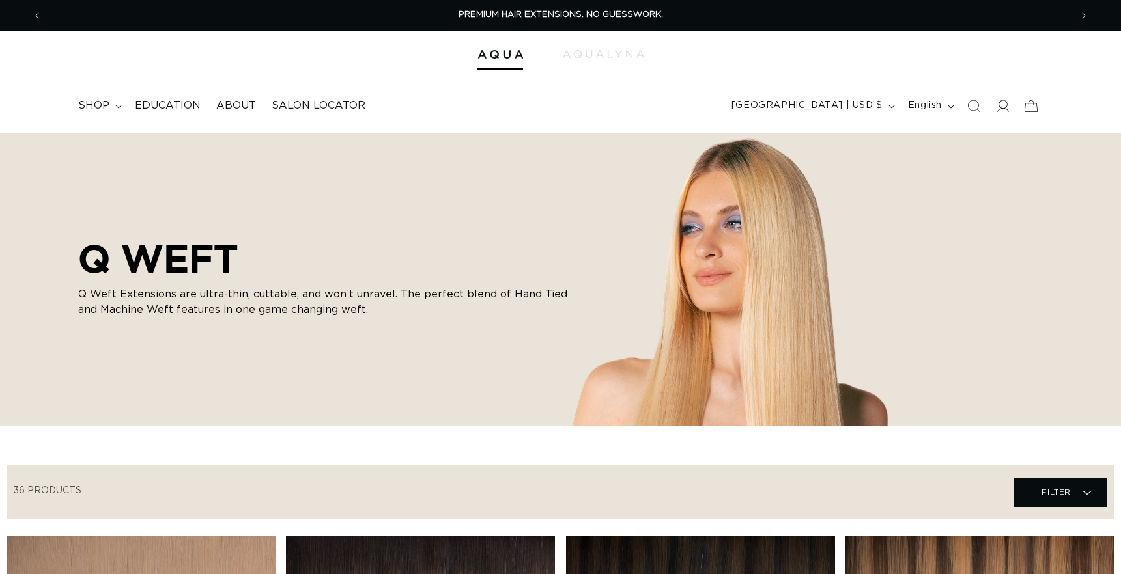  What do you see at coordinates (973, 106) in the screenshot?
I see `summary: Search` at bounding box center [973, 106].